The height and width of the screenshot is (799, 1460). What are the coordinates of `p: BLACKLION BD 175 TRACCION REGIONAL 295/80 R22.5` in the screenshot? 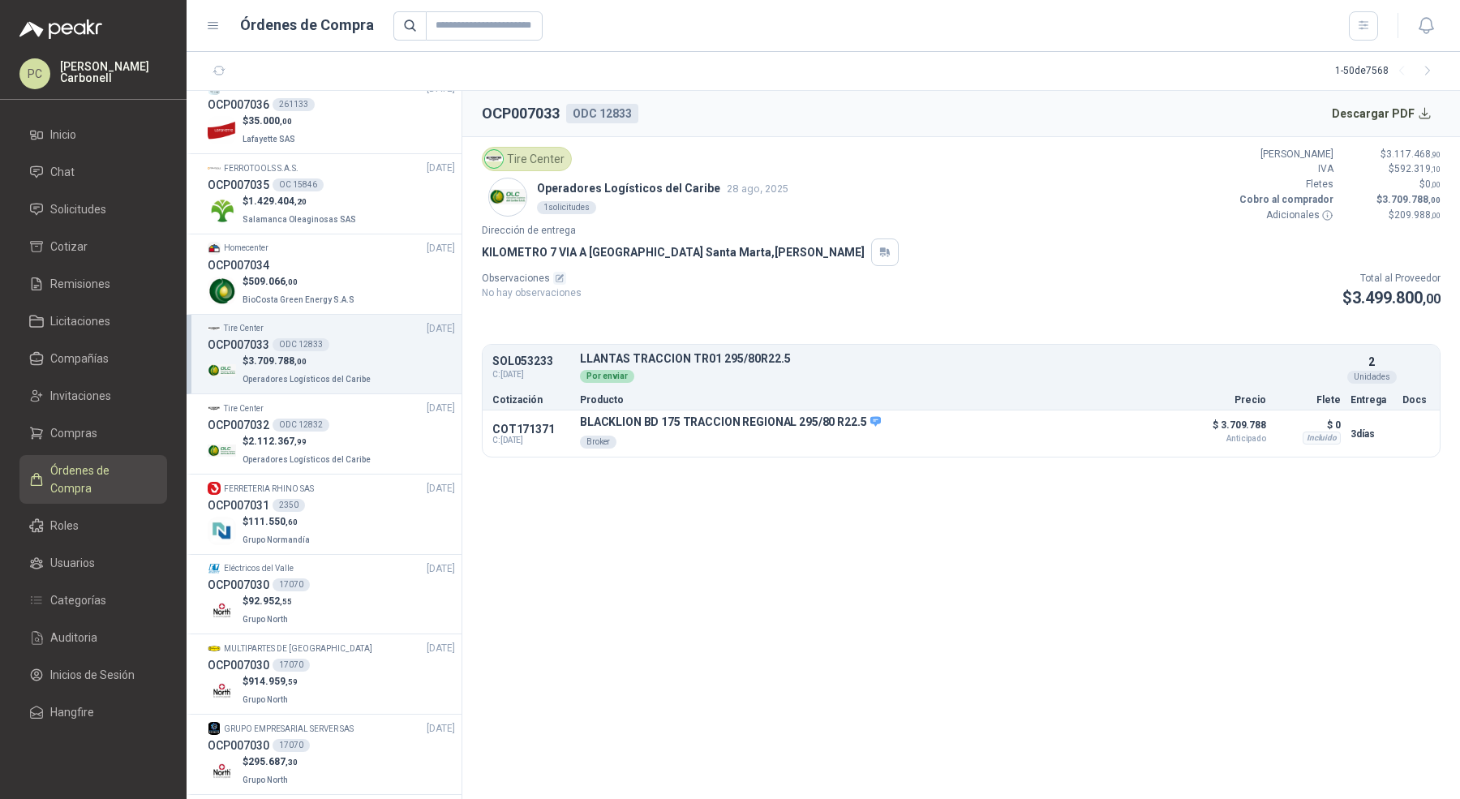 It's located at (730, 422).